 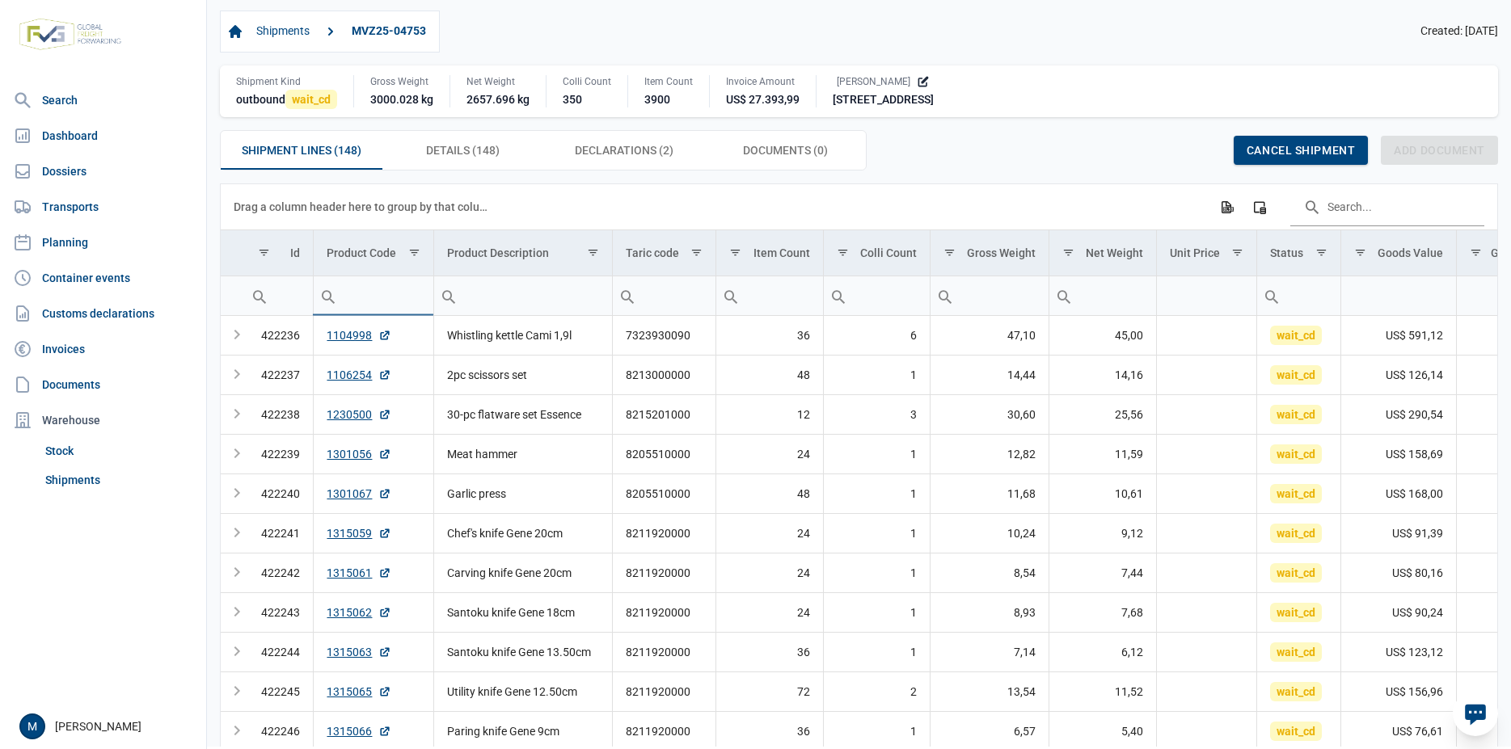 What do you see at coordinates (279, 493) in the screenshot?
I see `td: 422240` at bounding box center [279, 493].